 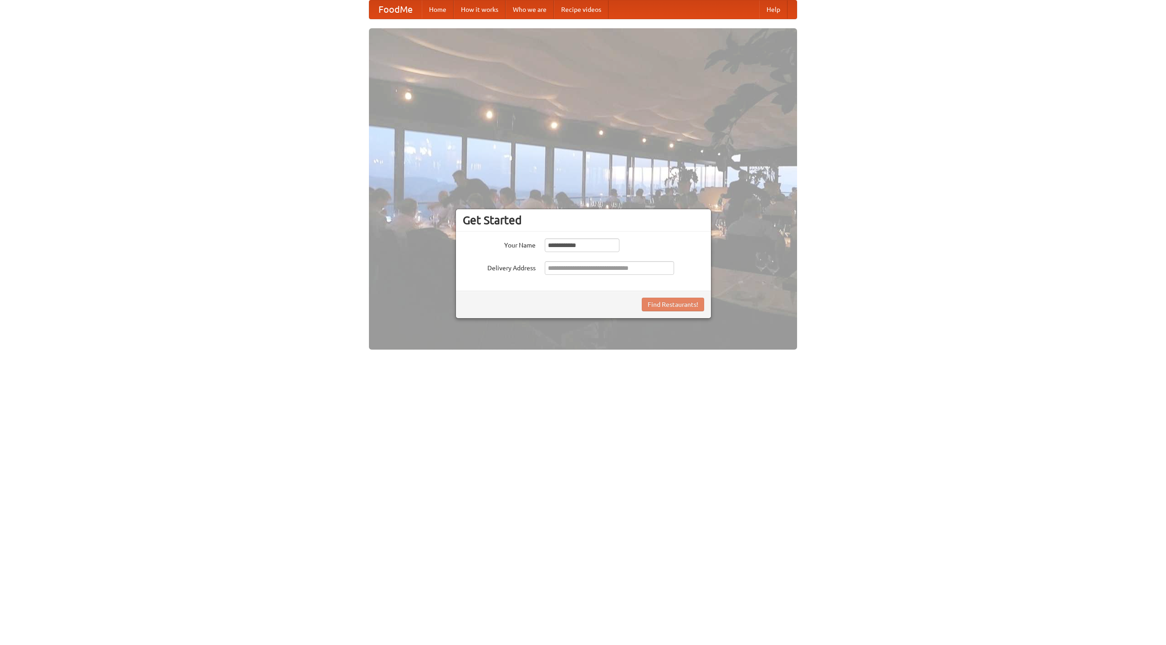 What do you see at coordinates (673, 304) in the screenshot?
I see `button: Find Restaurants!` at bounding box center [673, 304].